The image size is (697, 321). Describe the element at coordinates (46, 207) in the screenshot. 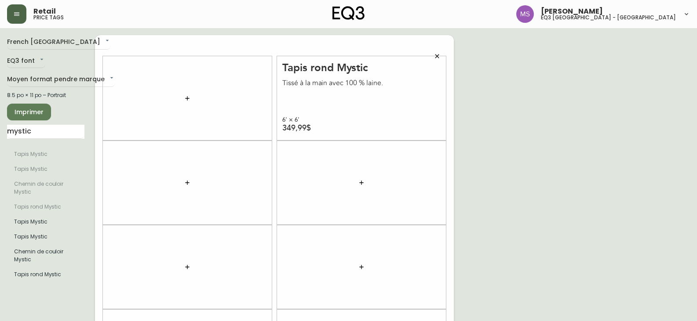

I see `li: Tapis rond Mystic` at that location.